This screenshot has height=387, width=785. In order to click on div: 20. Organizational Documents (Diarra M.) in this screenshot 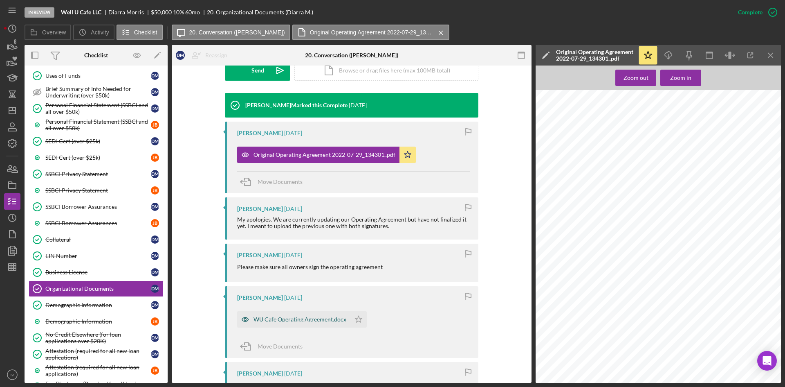, I will do `click(260, 12)`.